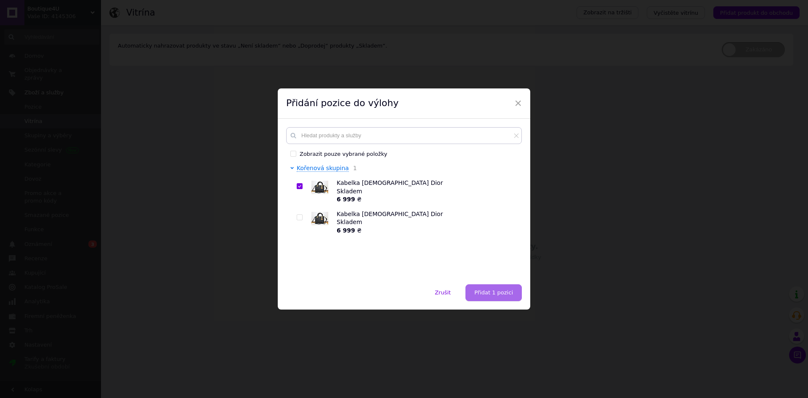 The width and height of the screenshot is (808, 398). What do you see at coordinates (323, 168) in the screenshot?
I see `font: Kořenová skupina` at bounding box center [323, 168].